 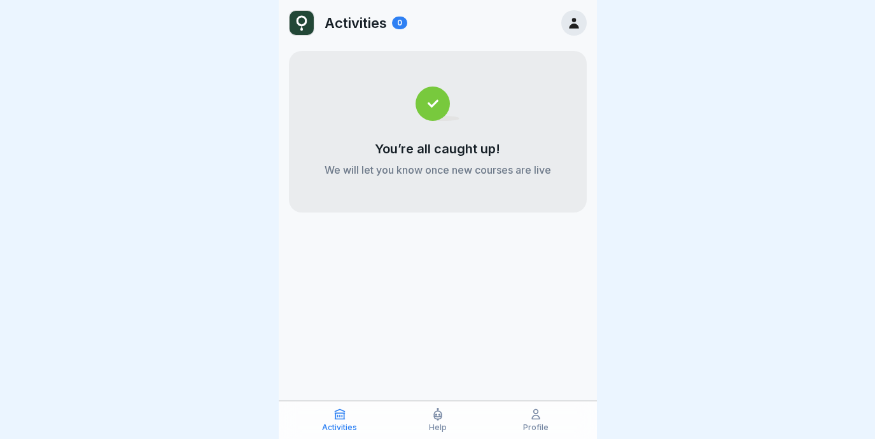 I want to click on p: Help, so click(x=438, y=428).